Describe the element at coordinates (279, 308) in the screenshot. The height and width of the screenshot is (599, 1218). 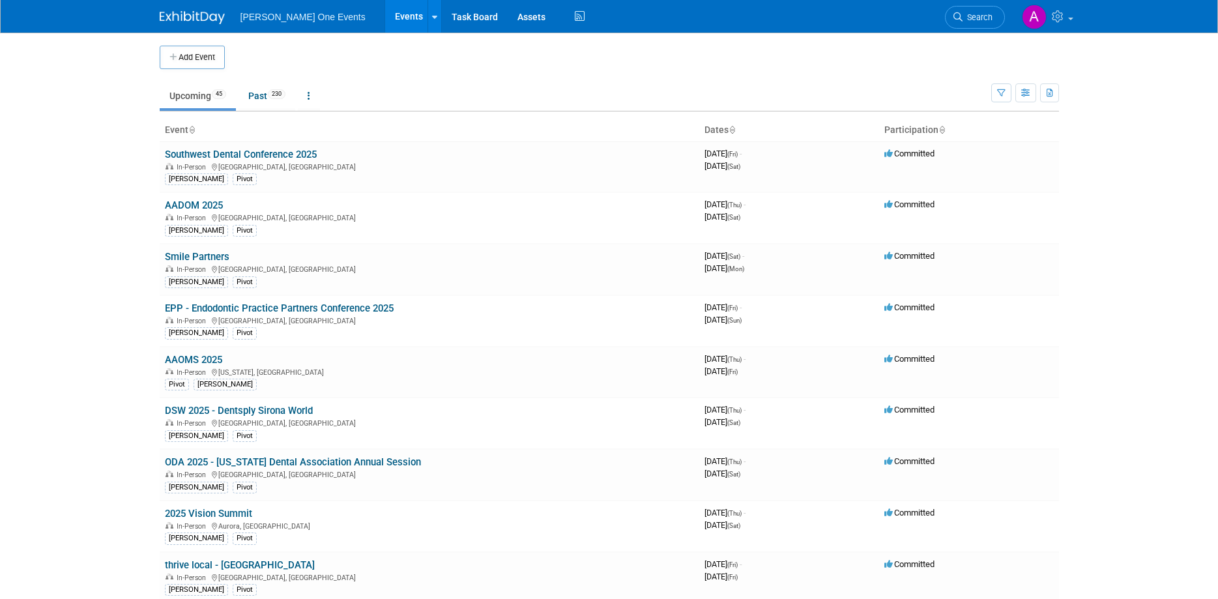
I see `a: EPP - Endodontic Practice Partners Conference 2025` at that location.